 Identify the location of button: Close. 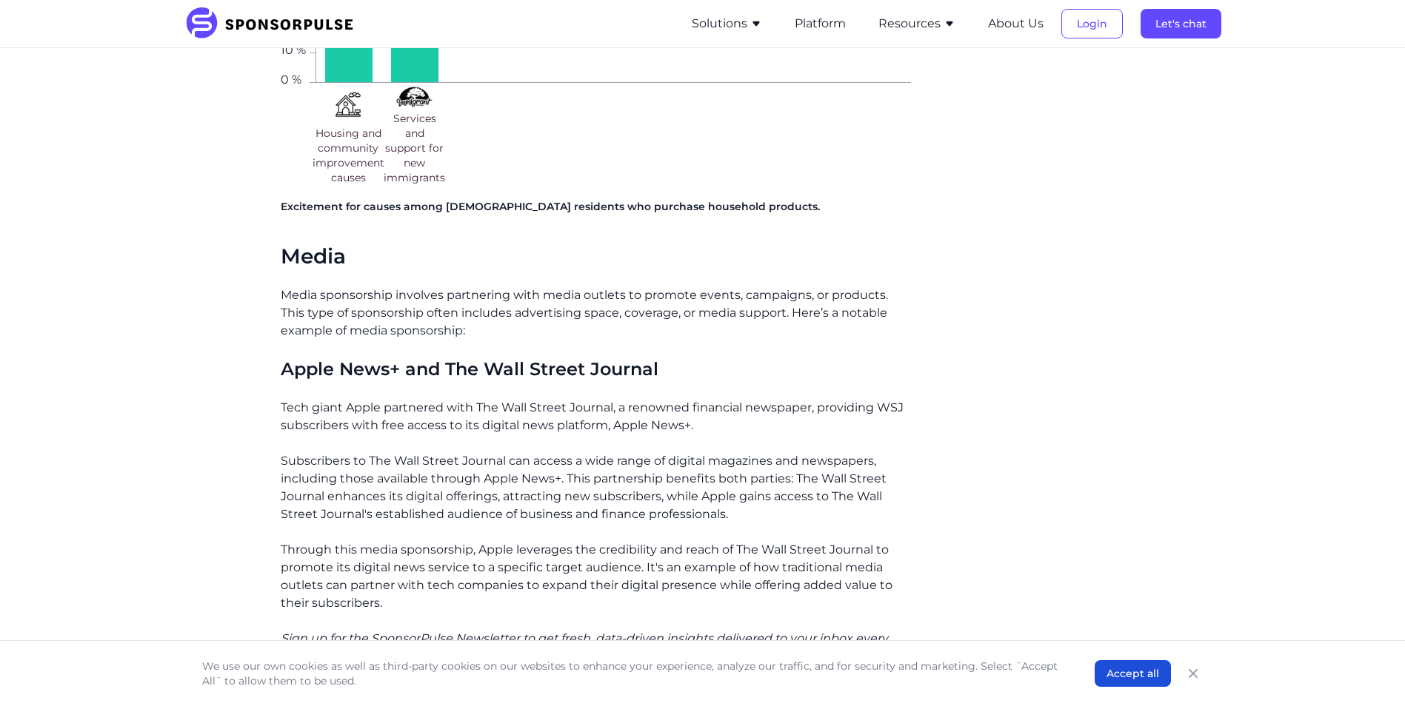
(1193, 674).